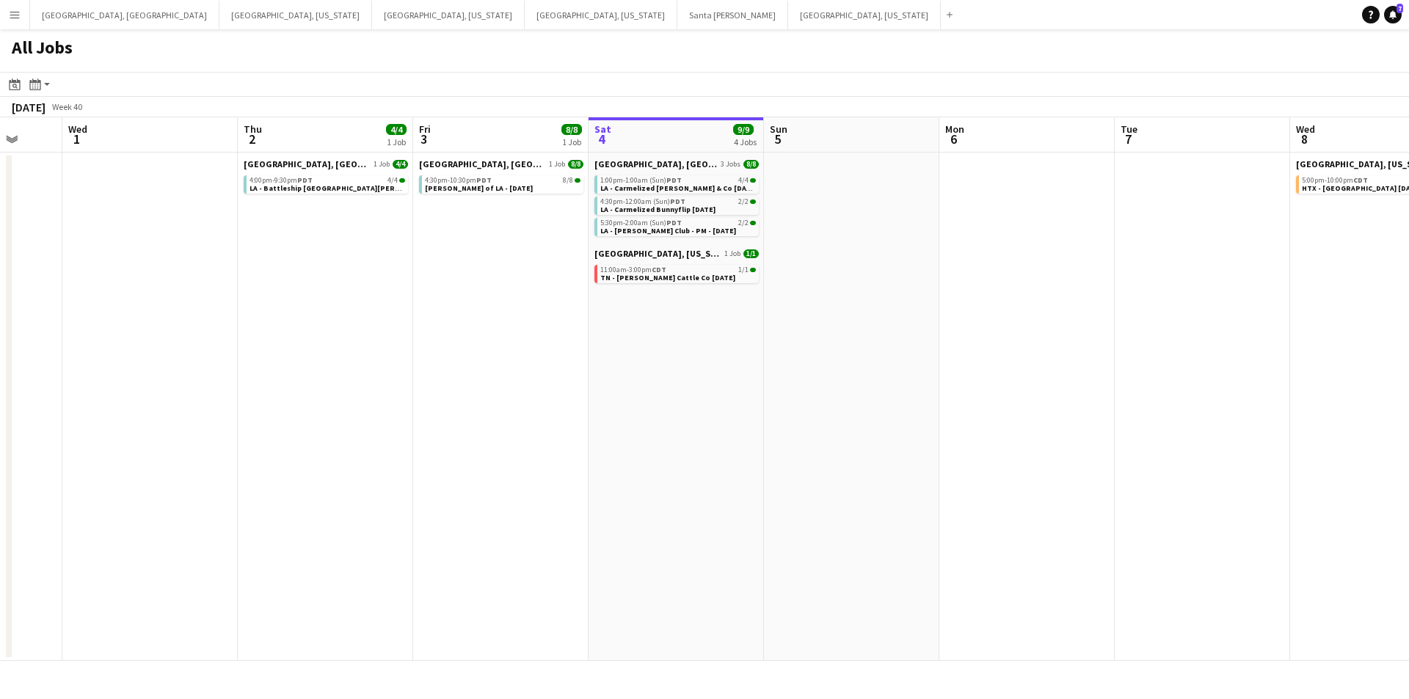  What do you see at coordinates (730, 164) in the screenshot?
I see `span: 3 Jobs` at bounding box center [730, 164].